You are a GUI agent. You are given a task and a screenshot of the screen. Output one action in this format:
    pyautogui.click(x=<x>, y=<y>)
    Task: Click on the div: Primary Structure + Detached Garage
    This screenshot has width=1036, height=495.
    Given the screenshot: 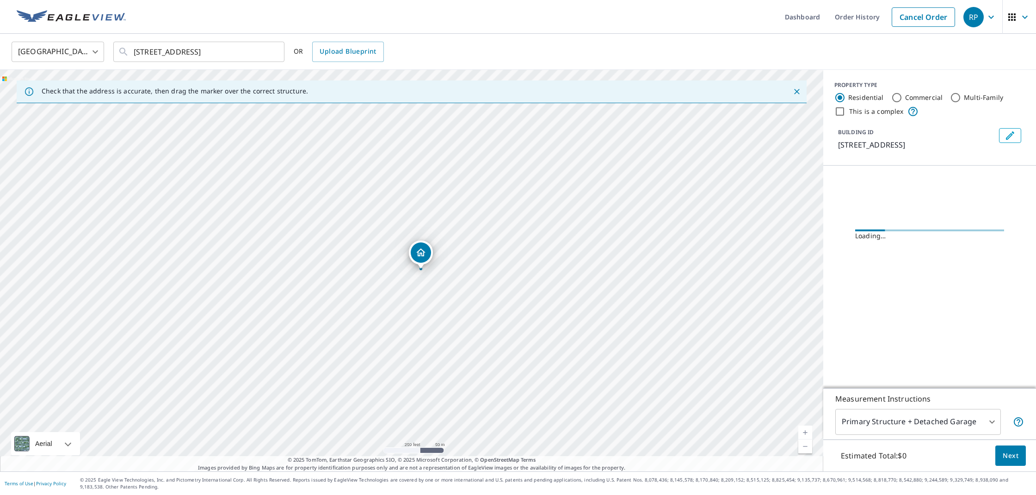 What is the action you would take?
    pyautogui.click(x=918, y=422)
    